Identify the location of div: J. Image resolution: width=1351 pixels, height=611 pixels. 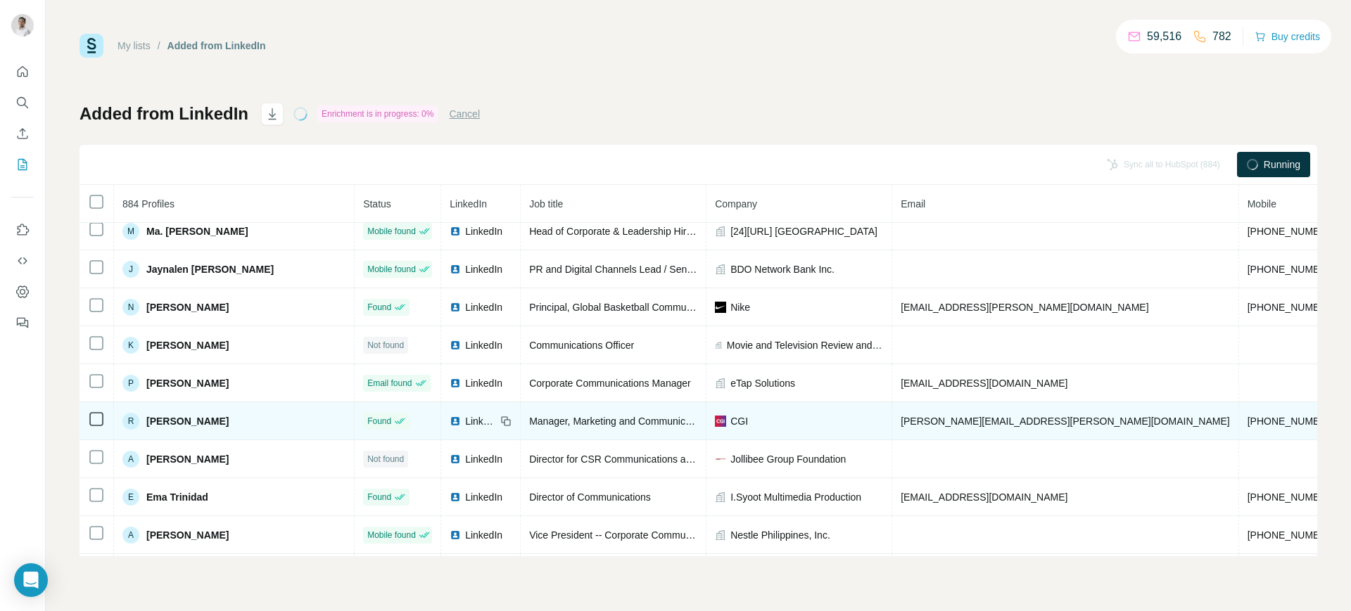
(131, 269).